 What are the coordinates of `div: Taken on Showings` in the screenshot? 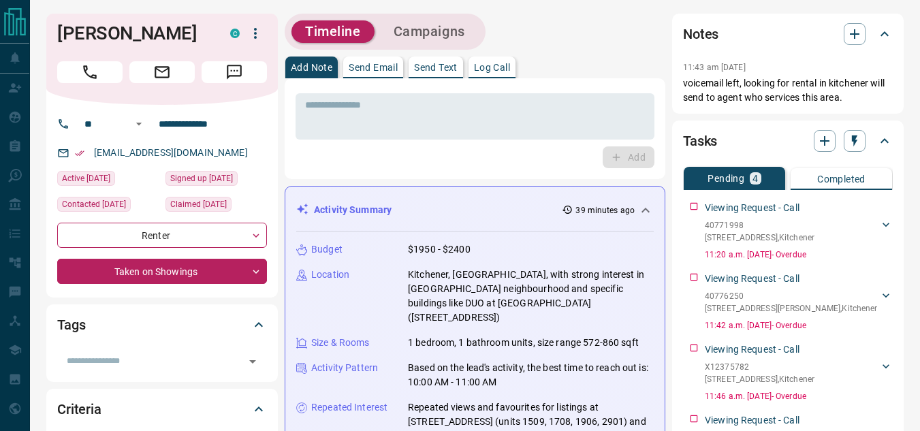 It's located at (162, 271).